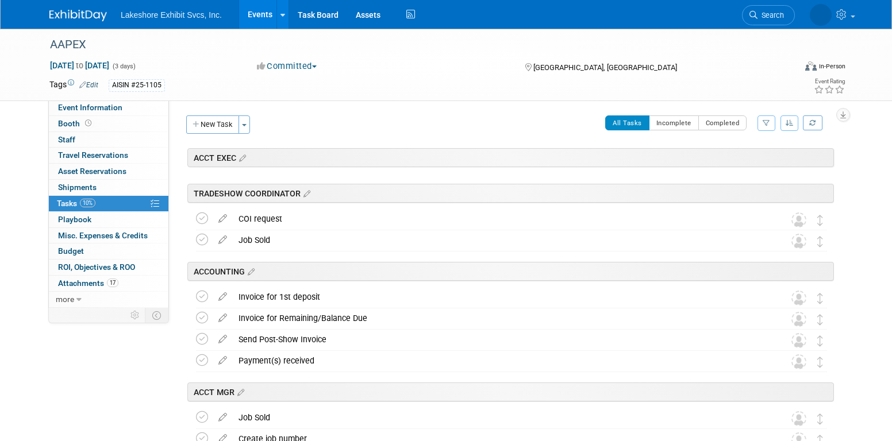 This screenshot has height=441, width=892. Describe the element at coordinates (786, 68) in the screenshot. I see `div: Event Format` at that location.